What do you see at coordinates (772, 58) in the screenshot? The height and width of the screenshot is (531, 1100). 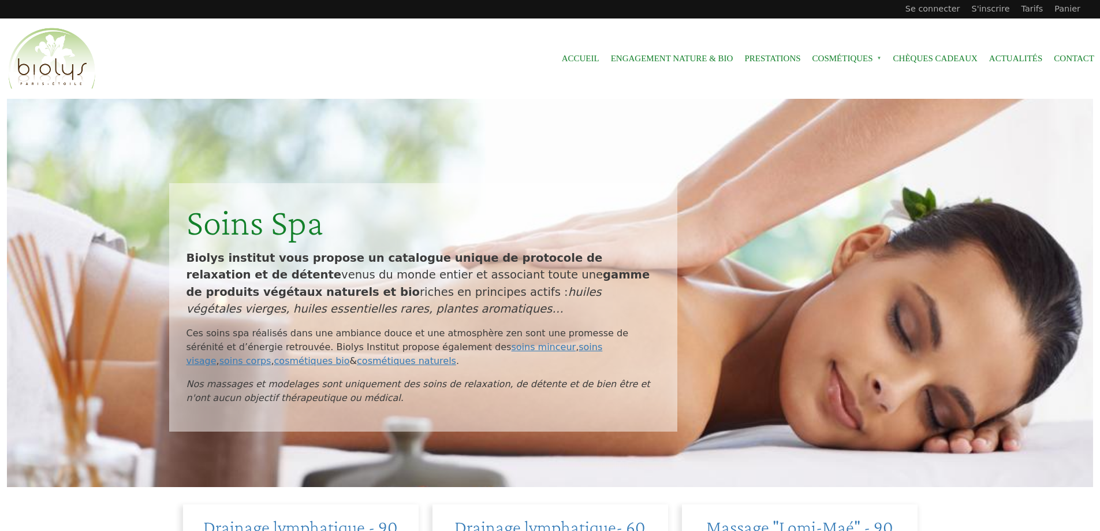 I see `a: Prestations` at bounding box center [772, 58].